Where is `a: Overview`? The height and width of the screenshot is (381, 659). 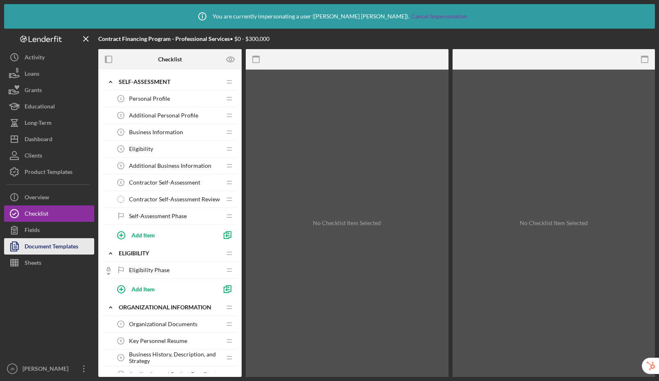 a: Overview is located at coordinates (49, 197).